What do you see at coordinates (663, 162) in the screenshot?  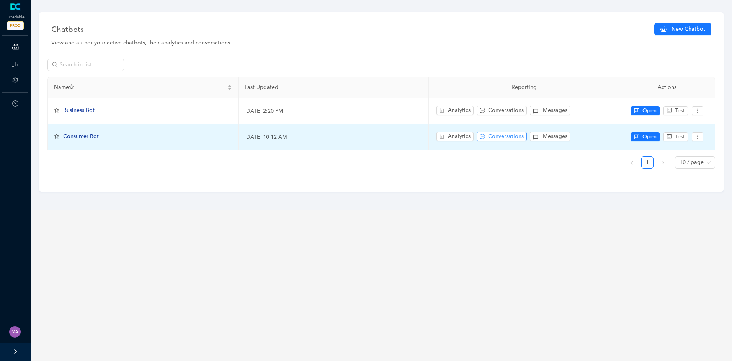 I see `button: right` at bounding box center [663, 162].